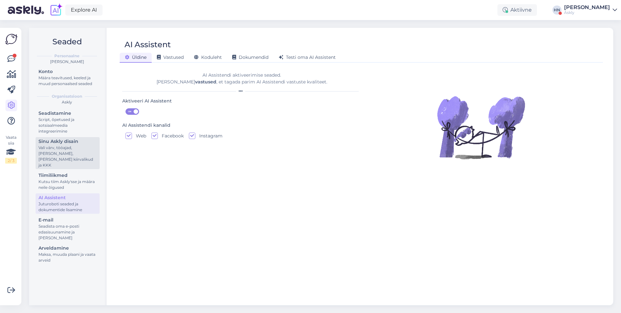 The width and height of the screenshot is (621, 313). Describe the element at coordinates (147, 101) in the screenshot. I see `div: Aktiveeri AI Assistent` at that location.